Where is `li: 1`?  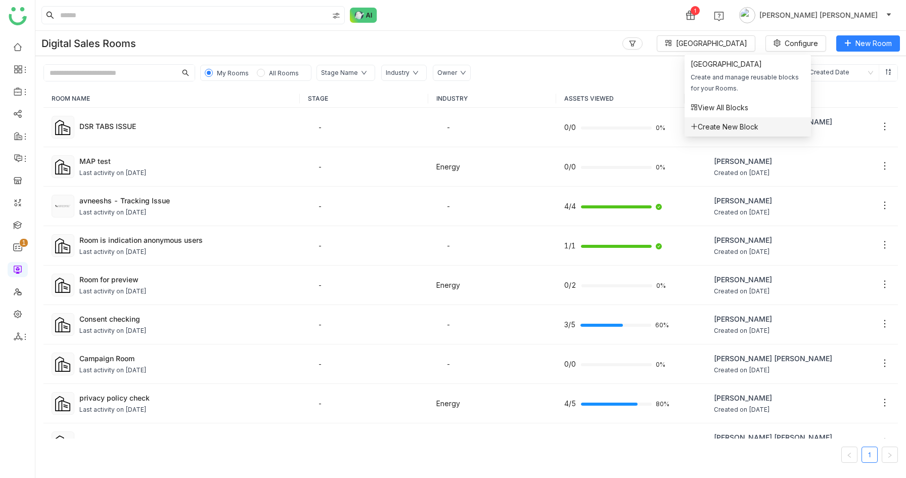
li: 1 is located at coordinates (870, 455).